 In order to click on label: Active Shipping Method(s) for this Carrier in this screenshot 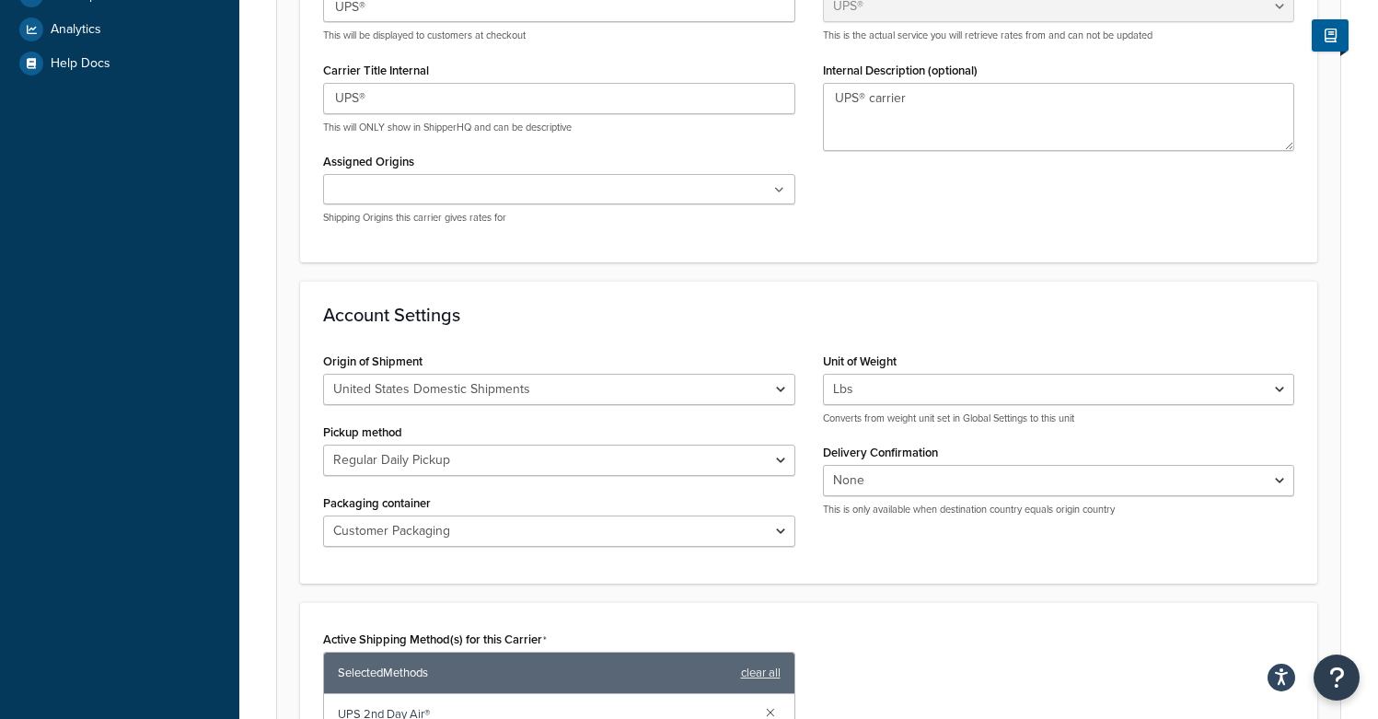, I will do `click(434, 640)`.